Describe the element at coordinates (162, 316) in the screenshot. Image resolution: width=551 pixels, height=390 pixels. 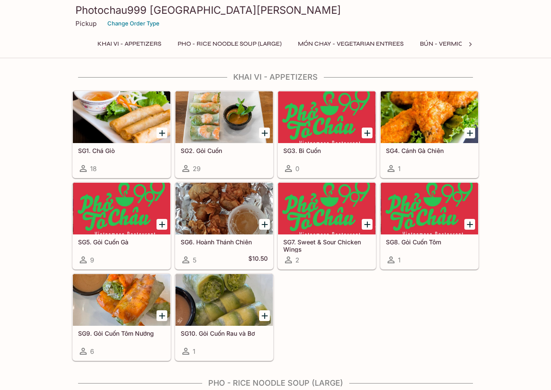
I see `button: Add SG9. Gỏi Cuốn Tôm Nướng` at that location.